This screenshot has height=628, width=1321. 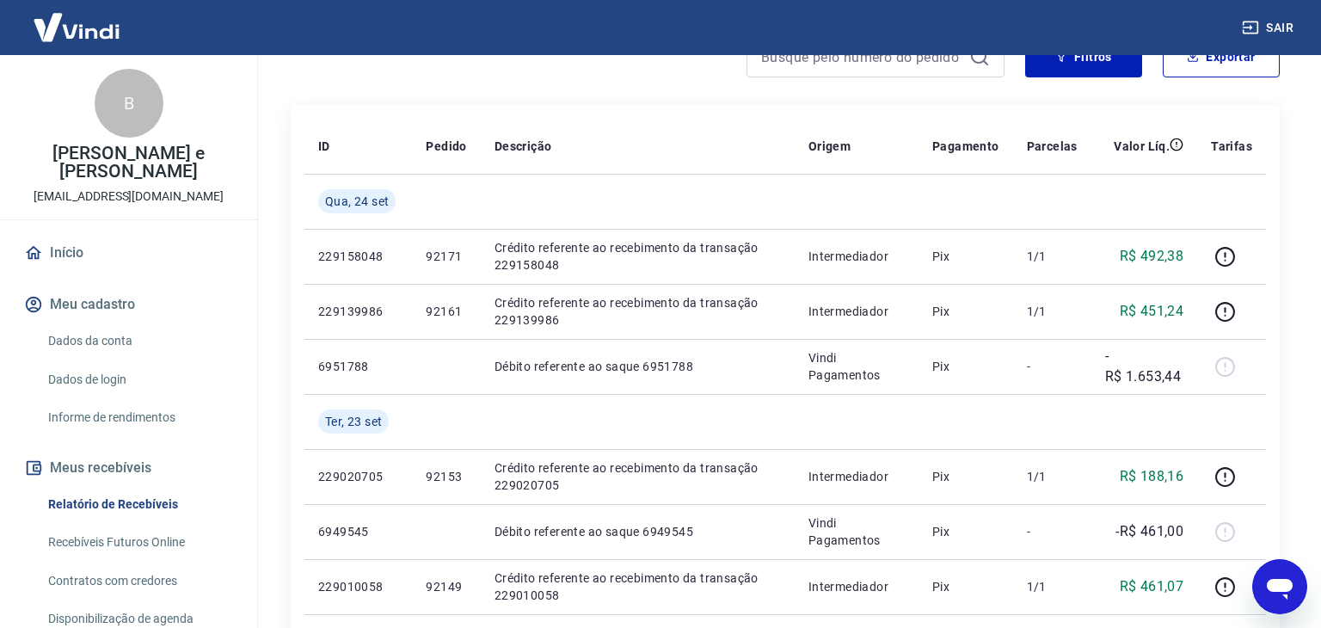 What do you see at coordinates (637, 587) in the screenshot?
I see `p: Crédito referente ao recebimento da transação 229010058` at bounding box center [637, 587].